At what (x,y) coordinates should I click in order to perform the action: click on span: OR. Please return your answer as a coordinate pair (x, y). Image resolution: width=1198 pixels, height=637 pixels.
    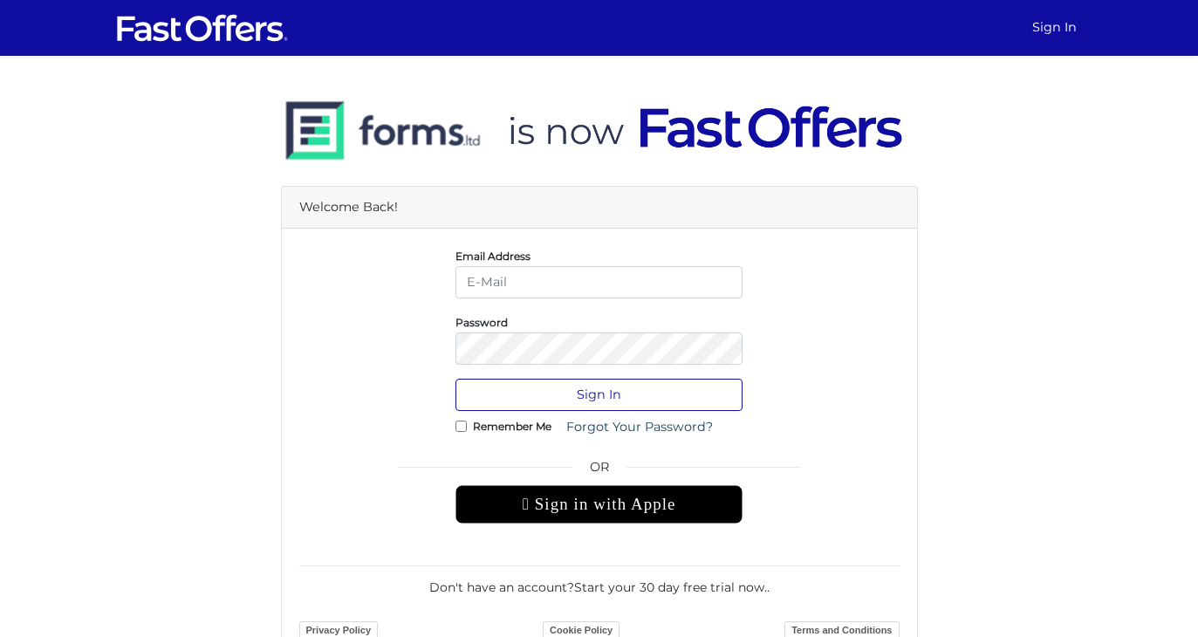
    Looking at the image, I should click on (598, 471).